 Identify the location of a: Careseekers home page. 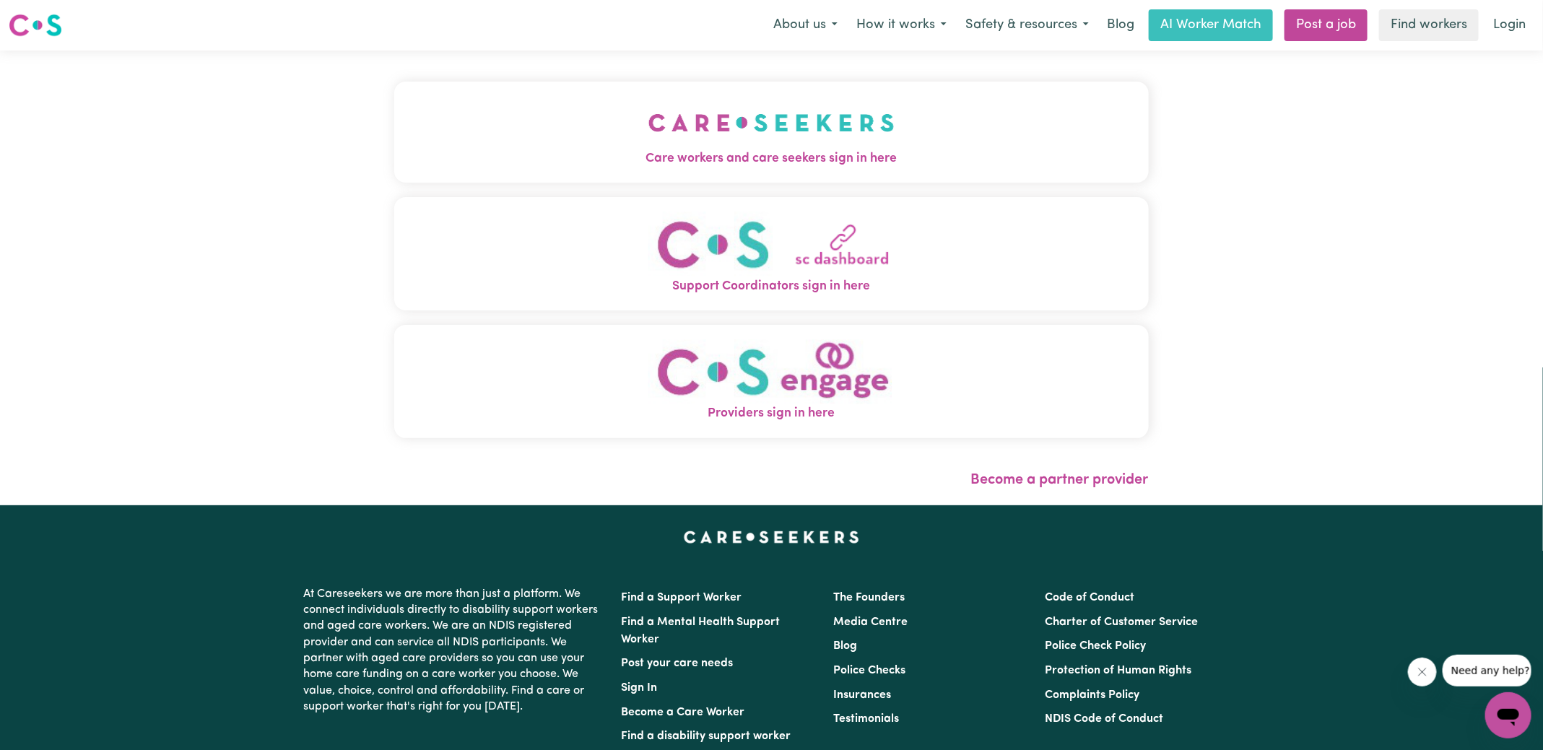
(771, 537).